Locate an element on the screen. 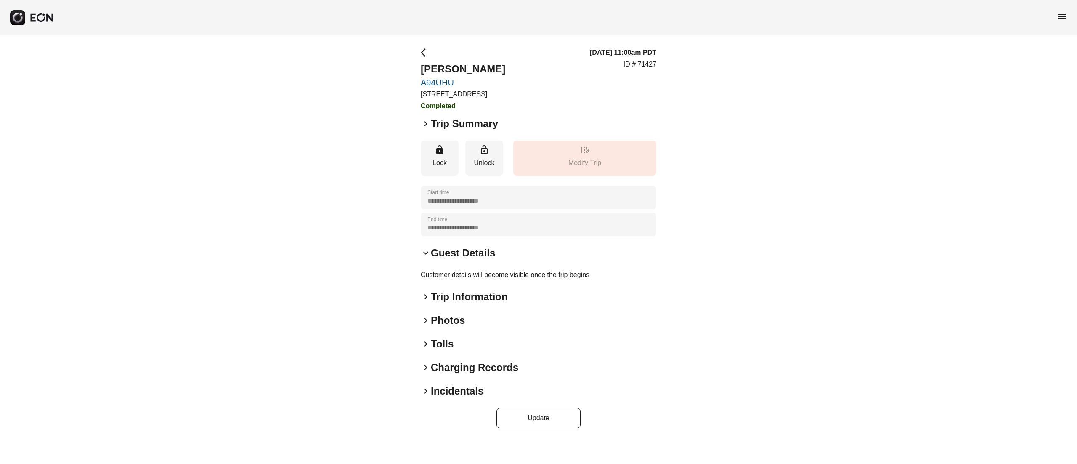 This screenshot has height=464, width=1077. h2: Charging Records is located at coordinates (475, 367).